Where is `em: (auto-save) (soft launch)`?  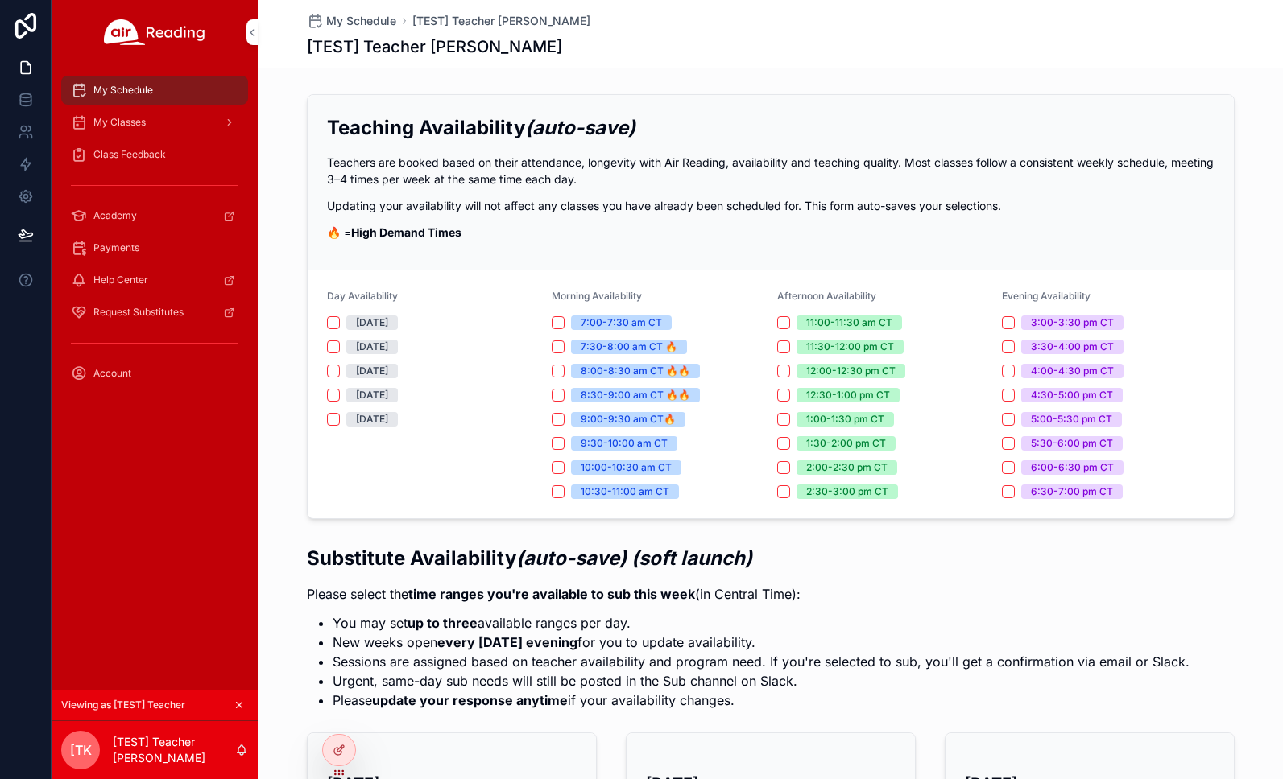
em: (auto-save) (soft launch) is located at coordinates (634, 558).